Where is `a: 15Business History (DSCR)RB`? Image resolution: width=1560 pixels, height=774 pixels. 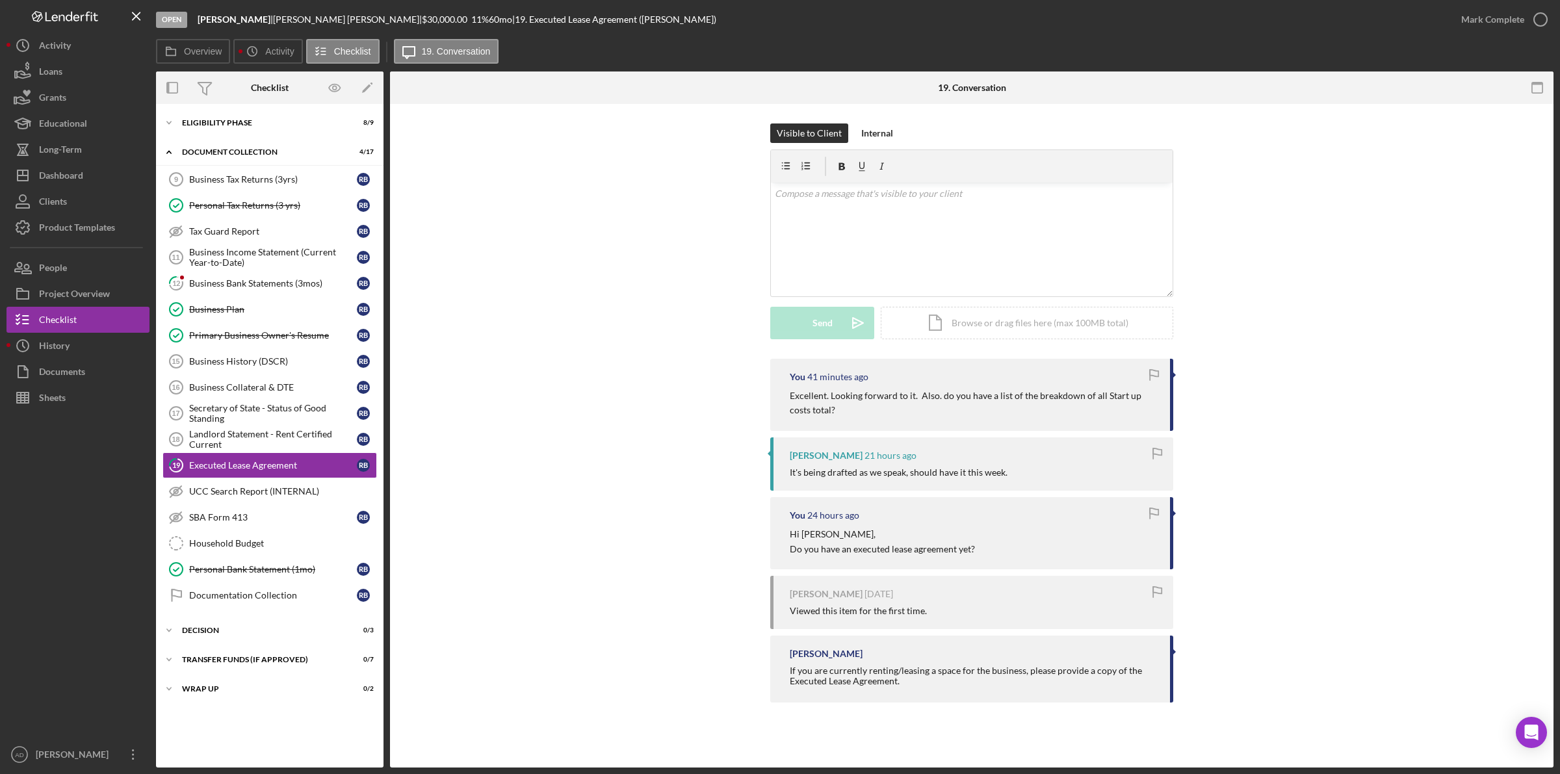 a: 15Business History (DSCR)RB is located at coordinates (270, 361).